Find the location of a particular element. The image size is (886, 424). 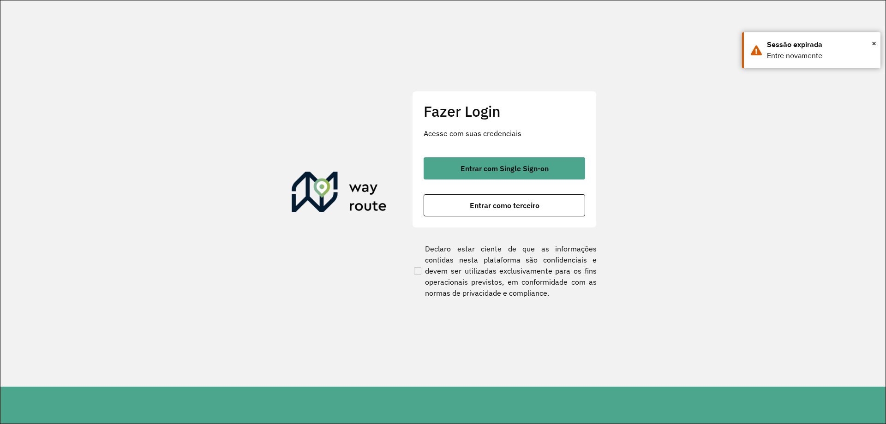

p: Acesse com suas credenciais is located at coordinates (504, 133).